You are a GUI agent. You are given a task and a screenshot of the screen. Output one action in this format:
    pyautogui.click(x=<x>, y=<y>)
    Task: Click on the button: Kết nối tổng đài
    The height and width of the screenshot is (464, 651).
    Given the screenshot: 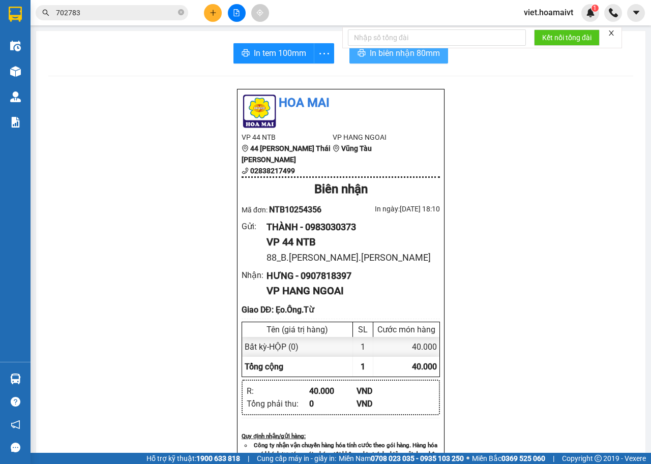 What is the action you would take?
    pyautogui.click(x=566, y=38)
    